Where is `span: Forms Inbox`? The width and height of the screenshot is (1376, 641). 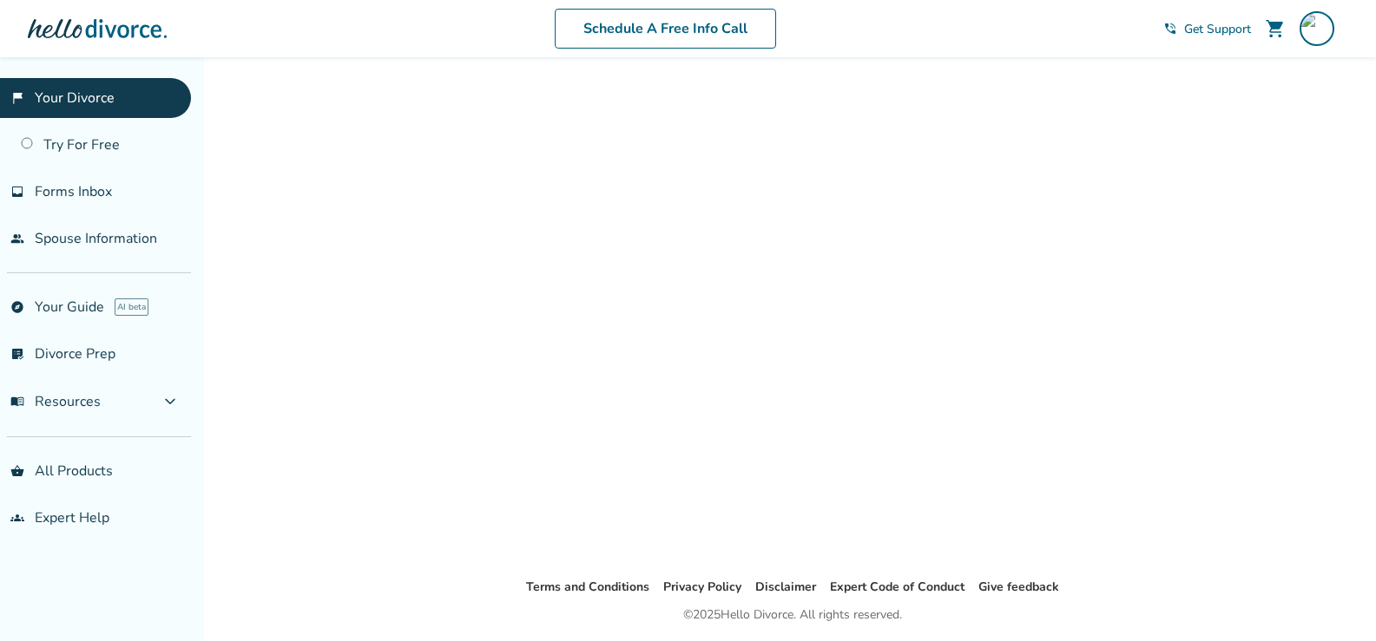 span: Forms Inbox is located at coordinates (73, 192).